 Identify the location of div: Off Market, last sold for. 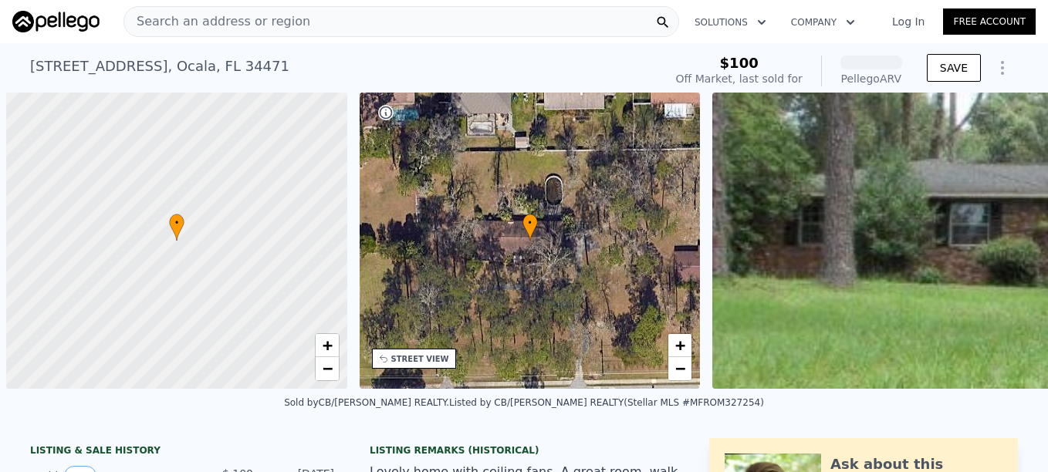
(739, 79).